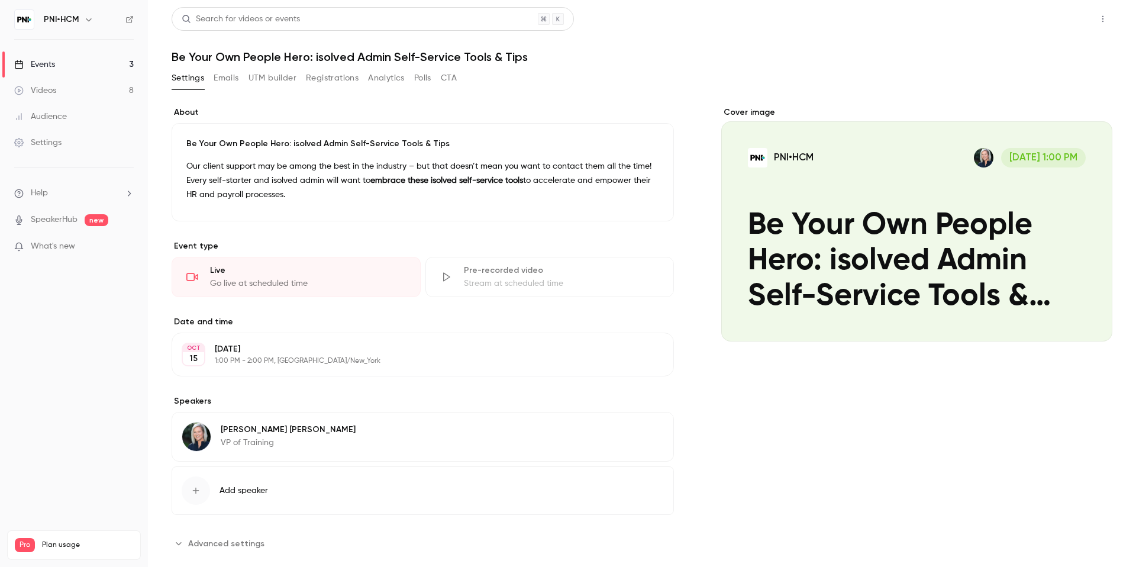 This screenshot has width=1136, height=567. I want to click on span: Pro, so click(25, 545).